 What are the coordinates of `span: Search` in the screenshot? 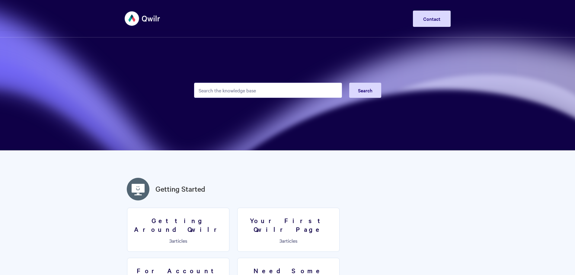 It's located at (365, 90).